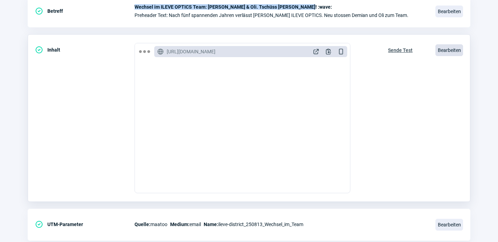 The height and width of the screenshot is (242, 498). Describe the element at coordinates (85, 224) in the screenshot. I see `div: UTM-Parameter` at that location.